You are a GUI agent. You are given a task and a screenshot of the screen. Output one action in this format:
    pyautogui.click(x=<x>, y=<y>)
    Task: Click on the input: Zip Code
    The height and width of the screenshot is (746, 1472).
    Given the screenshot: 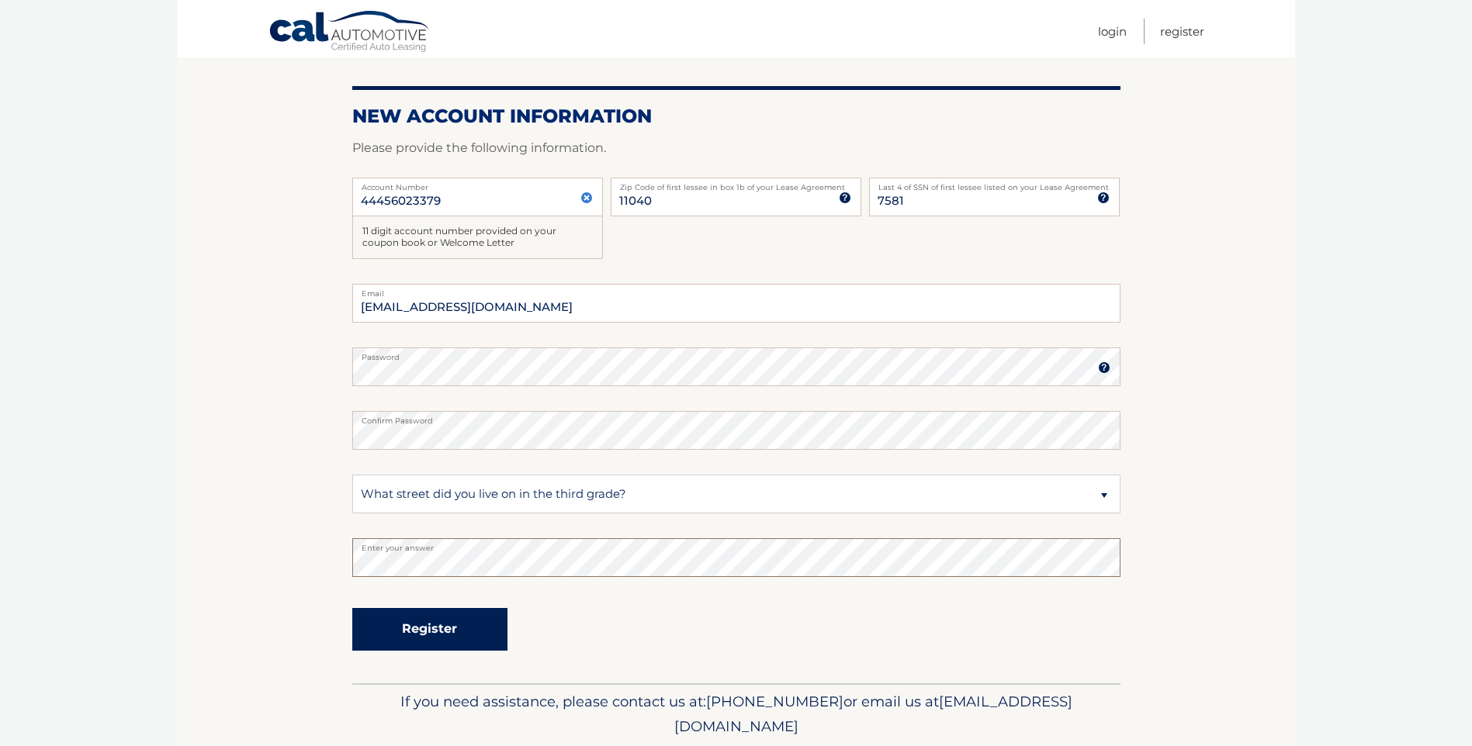 What is the action you would take?
    pyautogui.click(x=736, y=197)
    